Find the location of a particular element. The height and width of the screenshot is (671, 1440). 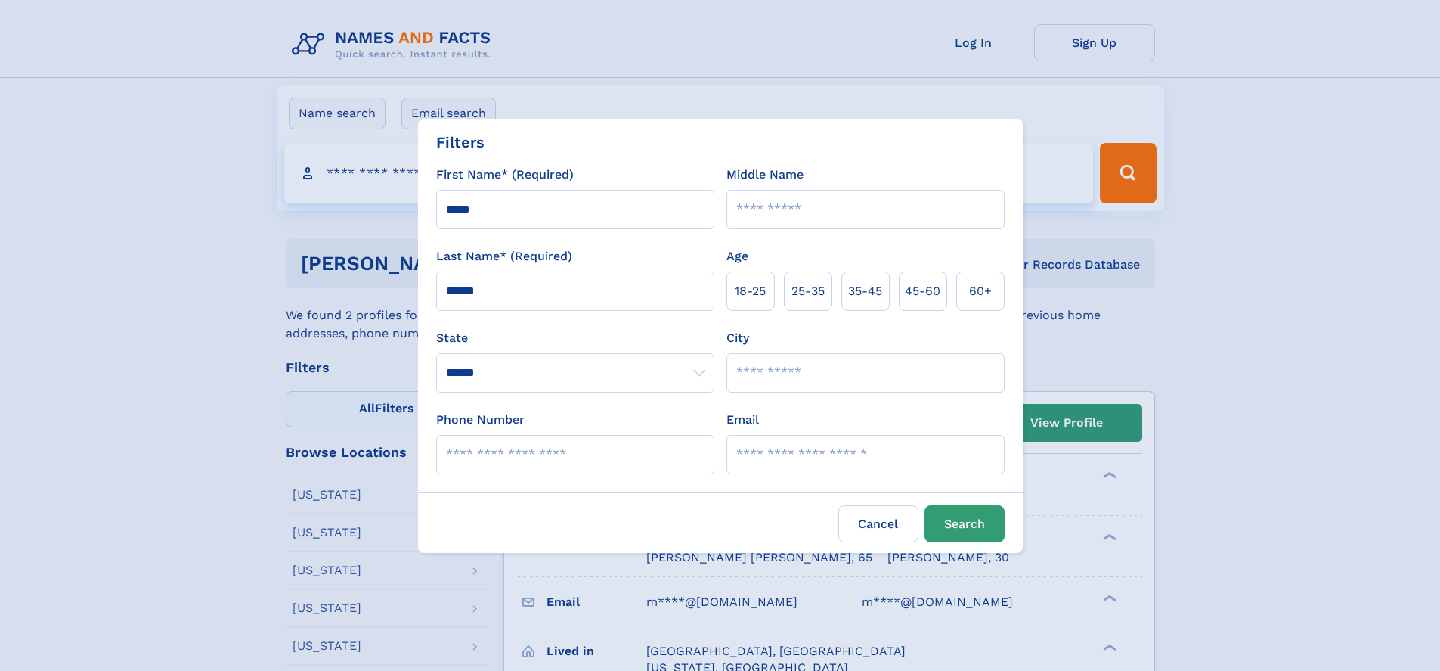

div: Filters is located at coordinates (460, 142).